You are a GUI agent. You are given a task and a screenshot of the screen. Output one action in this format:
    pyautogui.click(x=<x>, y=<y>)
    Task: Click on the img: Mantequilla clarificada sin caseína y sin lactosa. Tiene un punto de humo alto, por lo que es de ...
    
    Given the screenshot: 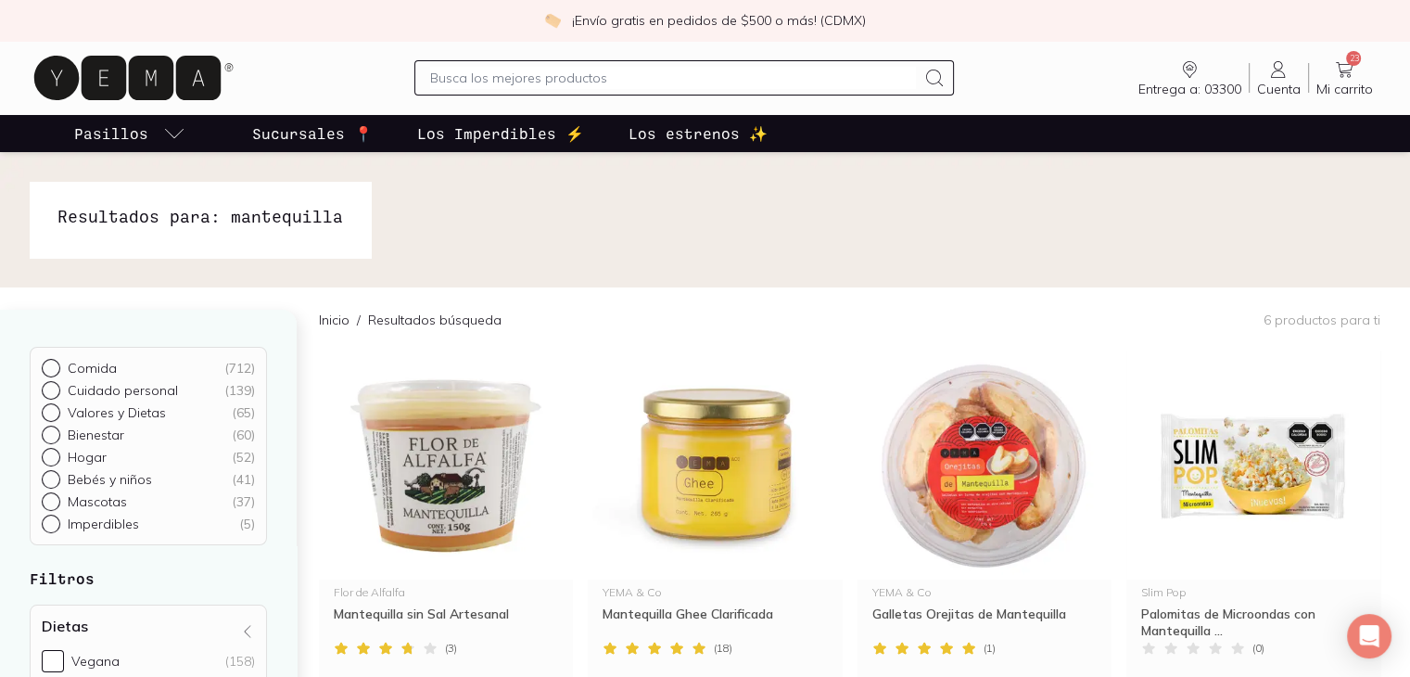 What is the action you would take?
    pyautogui.click(x=715, y=465)
    